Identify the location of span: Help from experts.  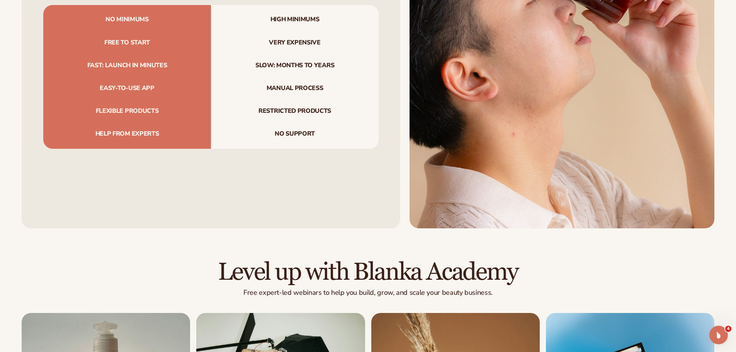
(127, 135).